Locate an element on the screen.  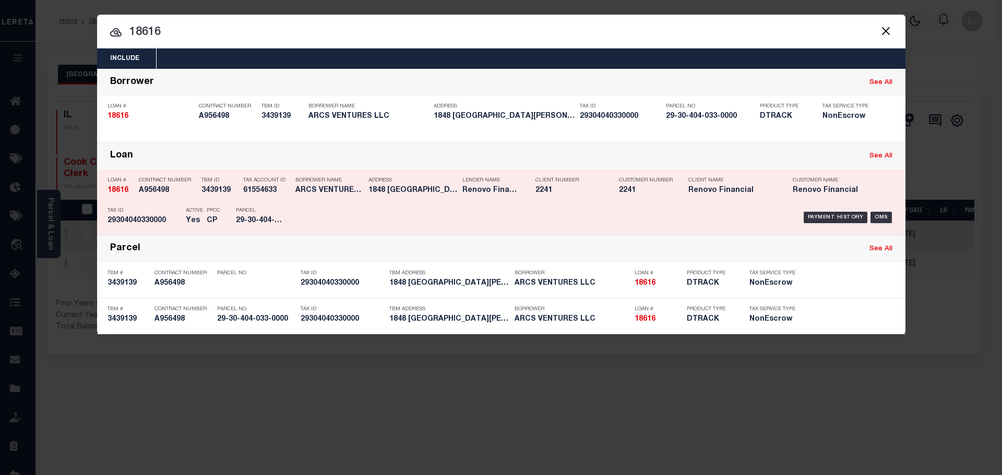
div: Loan is located at coordinates (122, 156).